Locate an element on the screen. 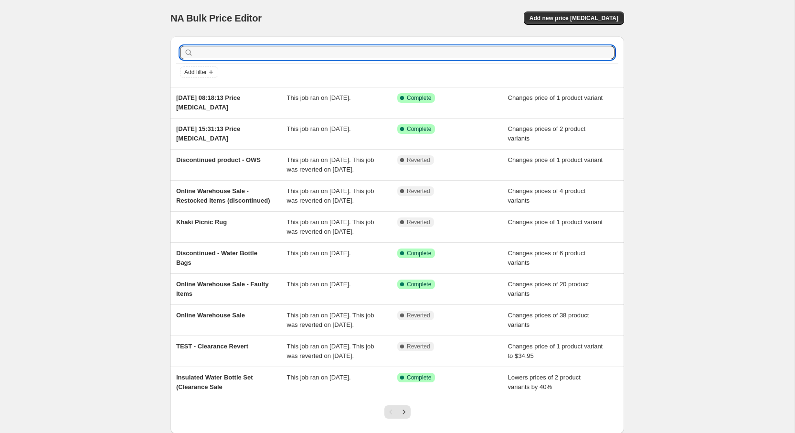 This screenshot has width=795, height=433. span: Online Warehouse Sale - Restocked Items (discontinued) is located at coordinates (223, 195).